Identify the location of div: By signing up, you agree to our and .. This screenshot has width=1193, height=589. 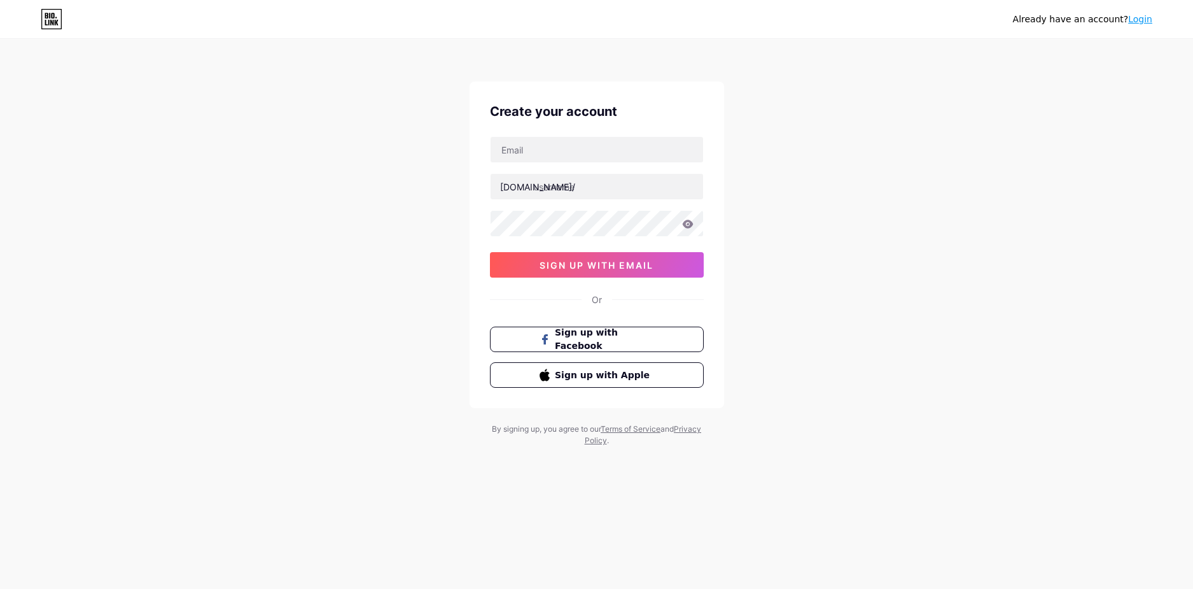
(597, 435).